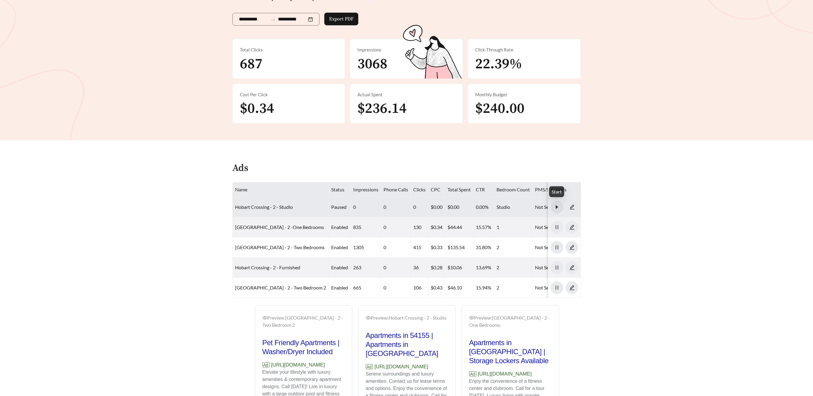 This screenshot has height=396, width=813. What do you see at coordinates (420, 267) in the screenshot?
I see `td: 36` at bounding box center [420, 267].